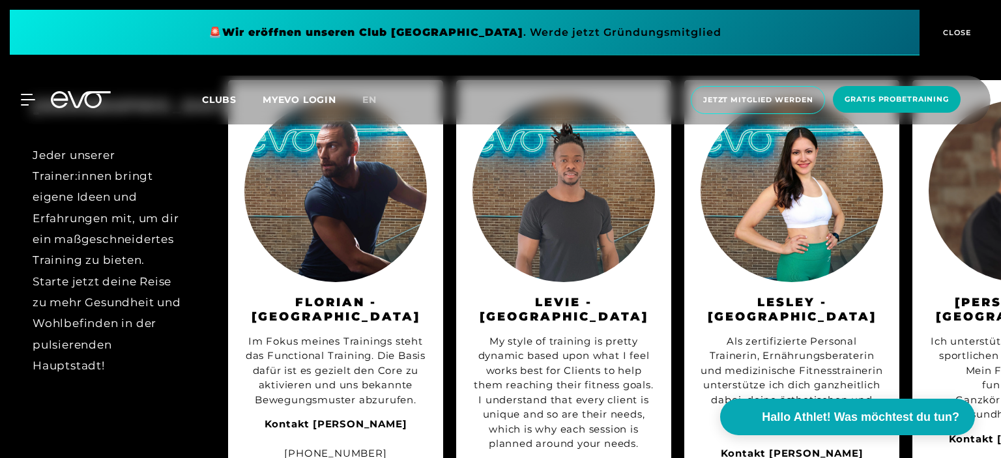 This screenshot has width=1001, height=458. I want to click on span: CLOSE, so click(956, 33).